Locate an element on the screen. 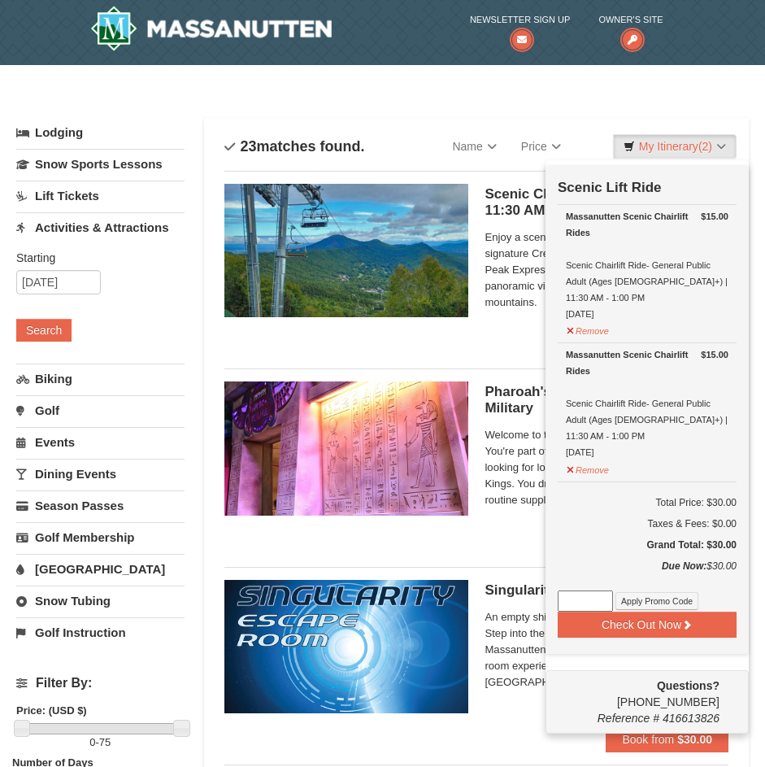 The image size is (765, 767). span: Reference # is located at coordinates (629, 718).